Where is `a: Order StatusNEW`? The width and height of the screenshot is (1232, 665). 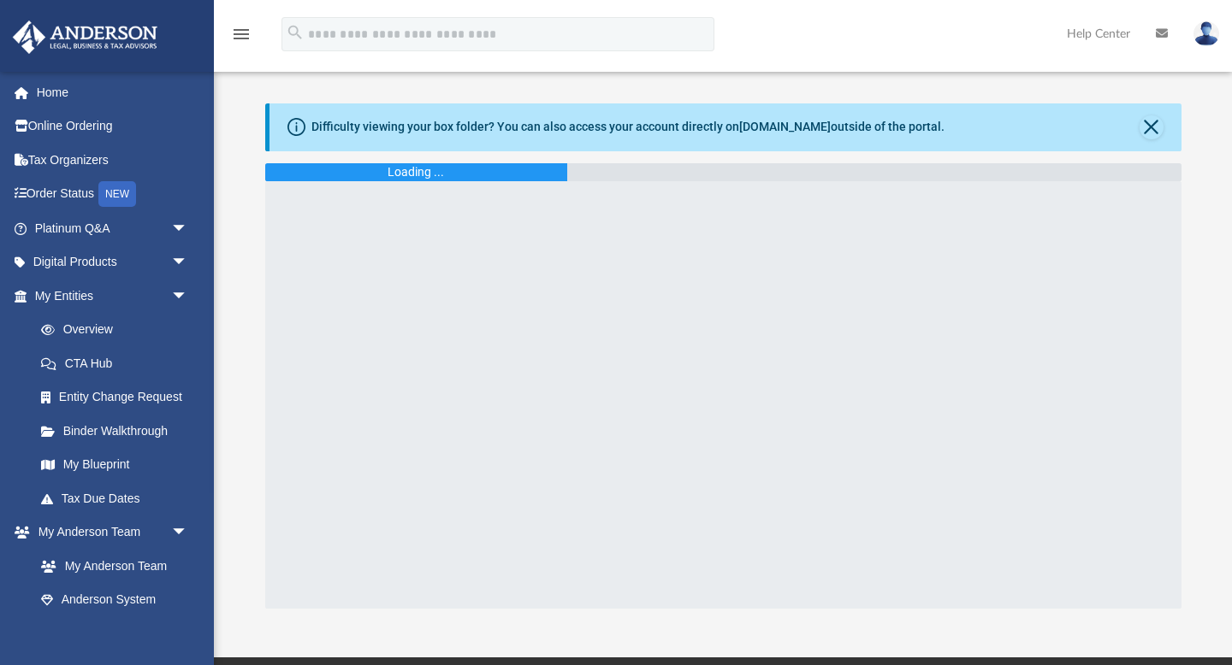
a: Order StatusNEW is located at coordinates (113, 194).